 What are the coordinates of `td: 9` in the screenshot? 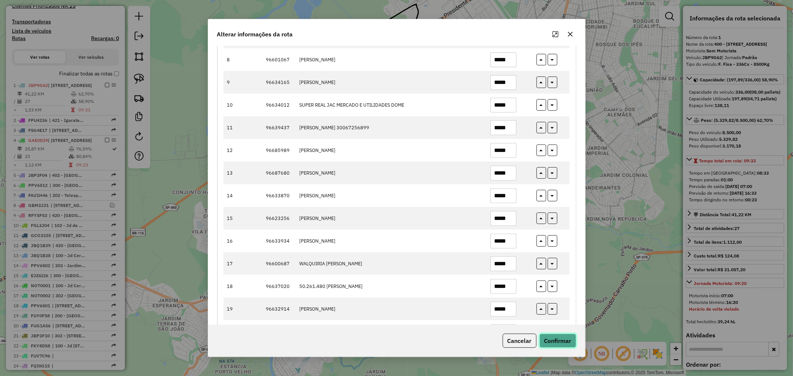 It's located at (243, 82).